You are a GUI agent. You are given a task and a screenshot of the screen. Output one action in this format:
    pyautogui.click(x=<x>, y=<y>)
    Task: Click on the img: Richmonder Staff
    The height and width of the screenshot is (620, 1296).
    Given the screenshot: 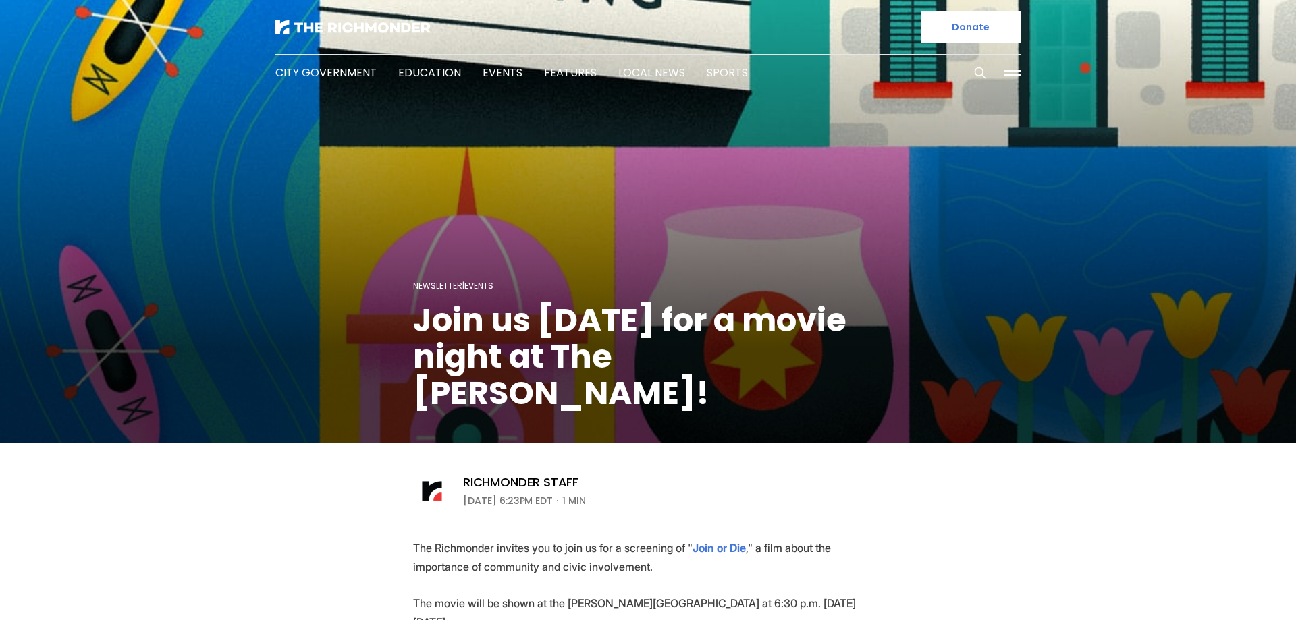 What is the action you would take?
    pyautogui.click(x=432, y=491)
    